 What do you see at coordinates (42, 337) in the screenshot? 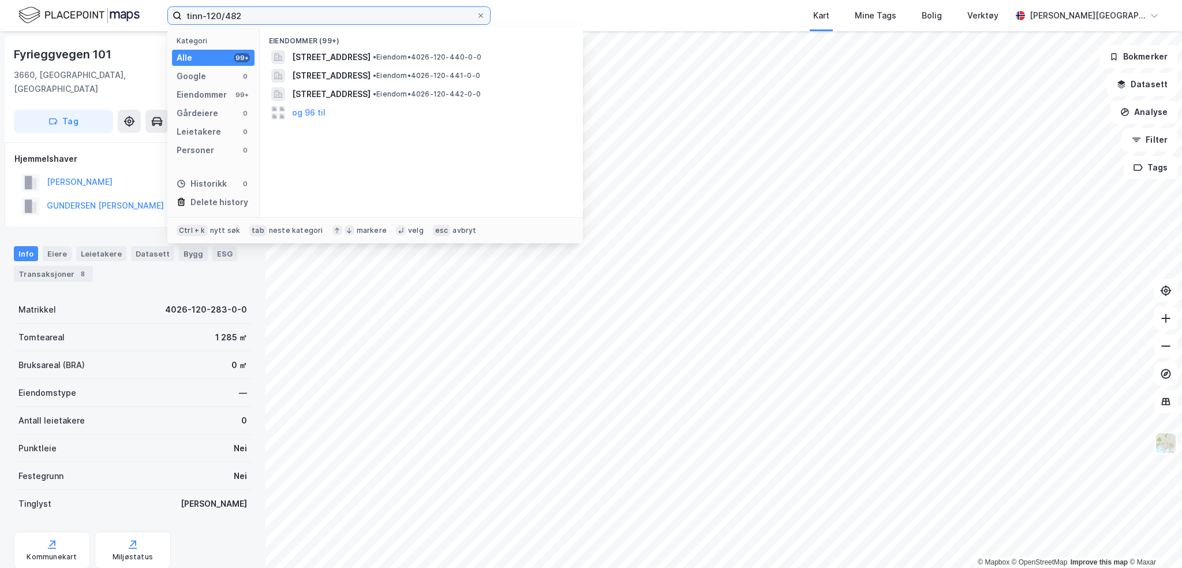
I see `div: Tomteareal` at bounding box center [42, 337].